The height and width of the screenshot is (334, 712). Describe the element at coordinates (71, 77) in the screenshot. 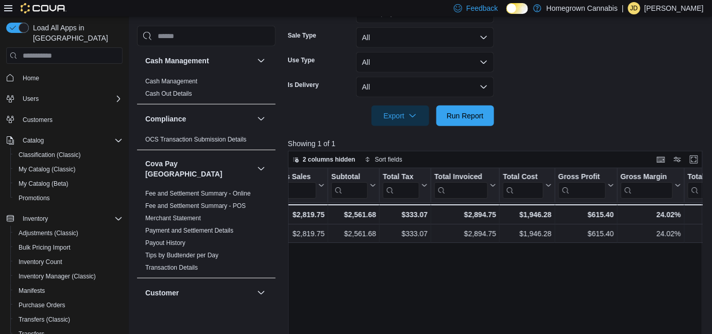

I see `span: Home` at that location.